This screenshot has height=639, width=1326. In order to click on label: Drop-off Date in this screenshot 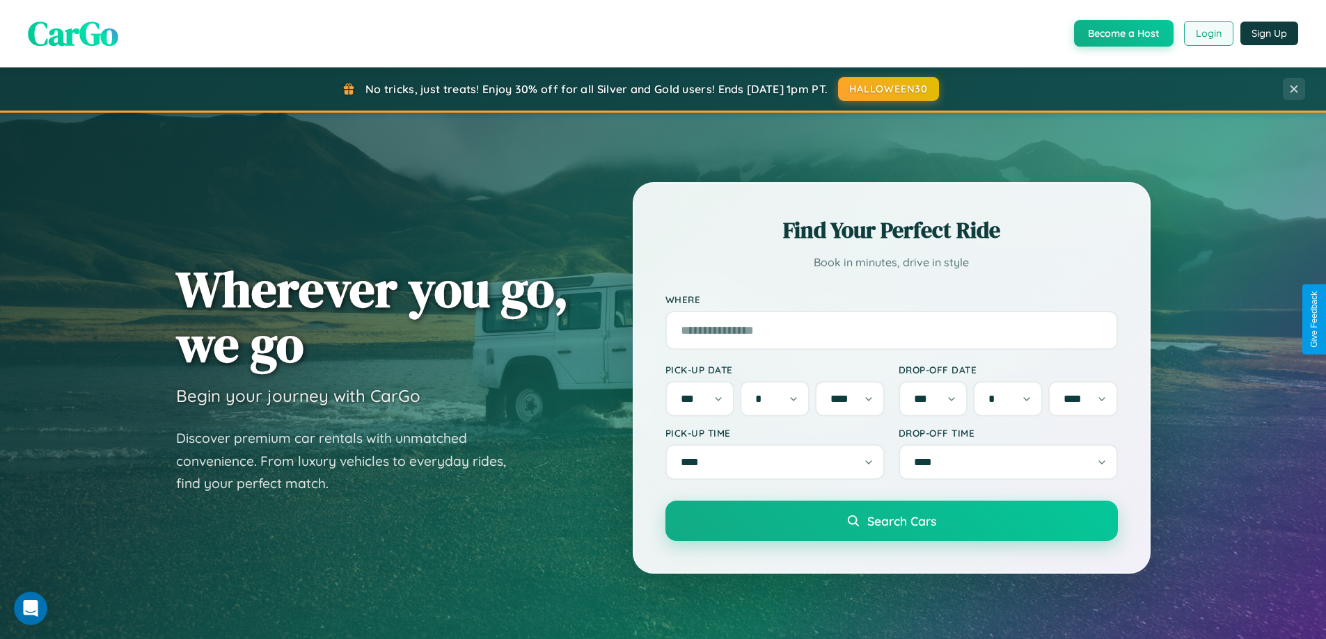, I will do `click(1008, 369)`.